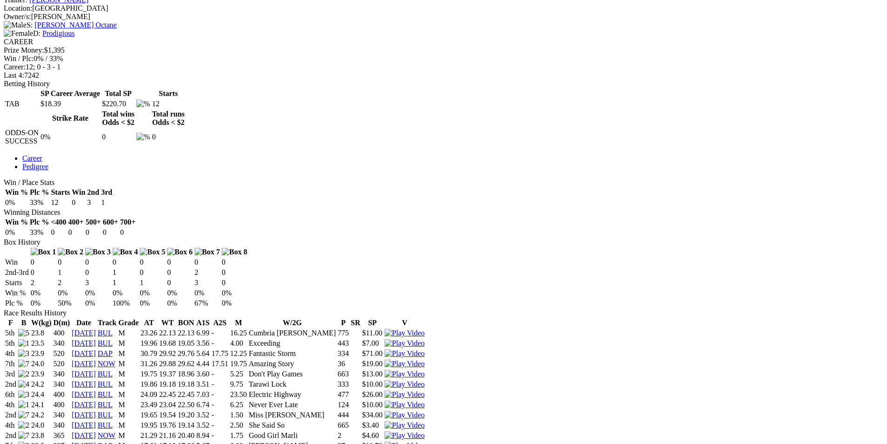 The image size is (887, 444). What do you see at coordinates (110, 222) in the screenshot?
I see `th: 600+` at bounding box center [110, 222].